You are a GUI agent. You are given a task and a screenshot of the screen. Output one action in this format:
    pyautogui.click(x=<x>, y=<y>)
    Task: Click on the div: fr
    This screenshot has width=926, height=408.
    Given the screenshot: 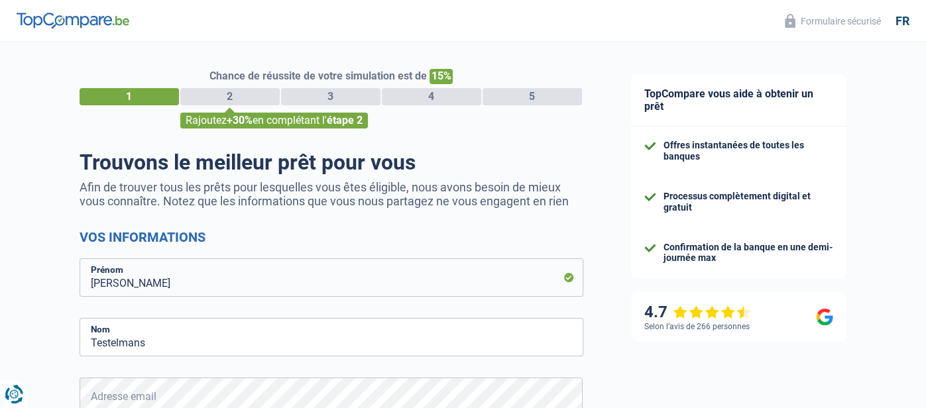 What is the action you would take?
    pyautogui.click(x=902, y=21)
    